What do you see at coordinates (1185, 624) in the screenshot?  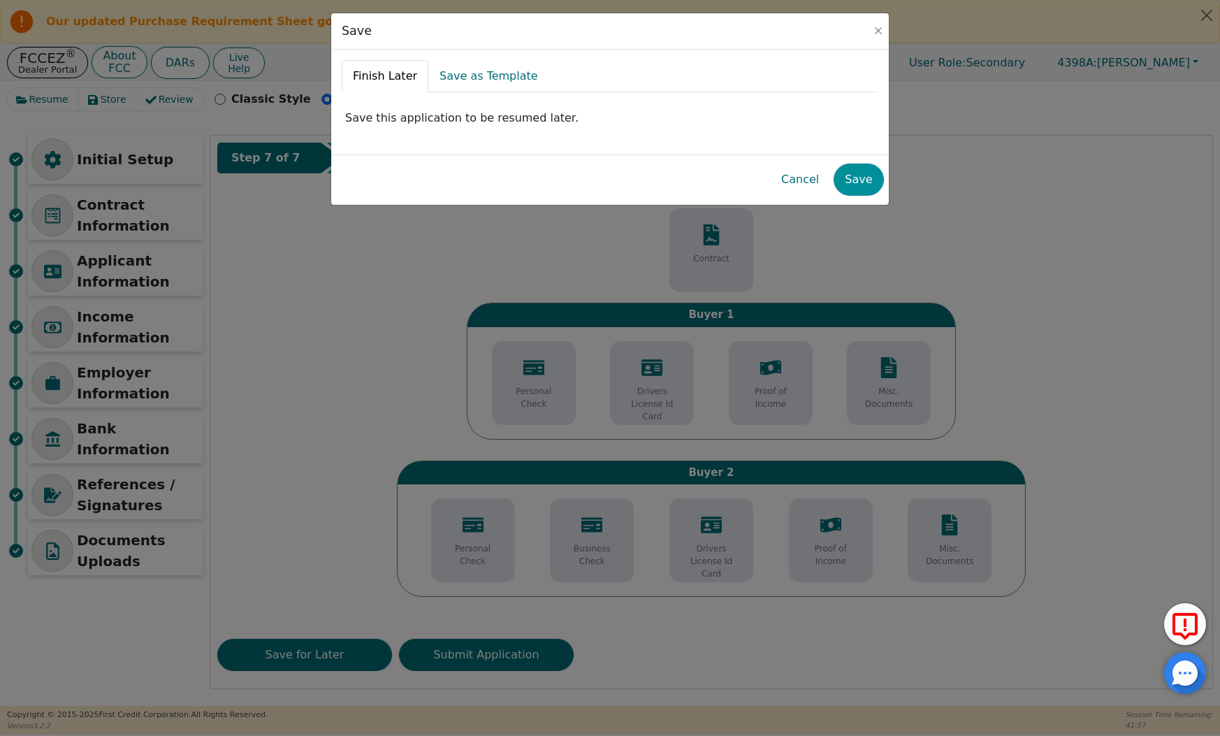 I see `button: Report Error to FCC` at bounding box center [1185, 624].